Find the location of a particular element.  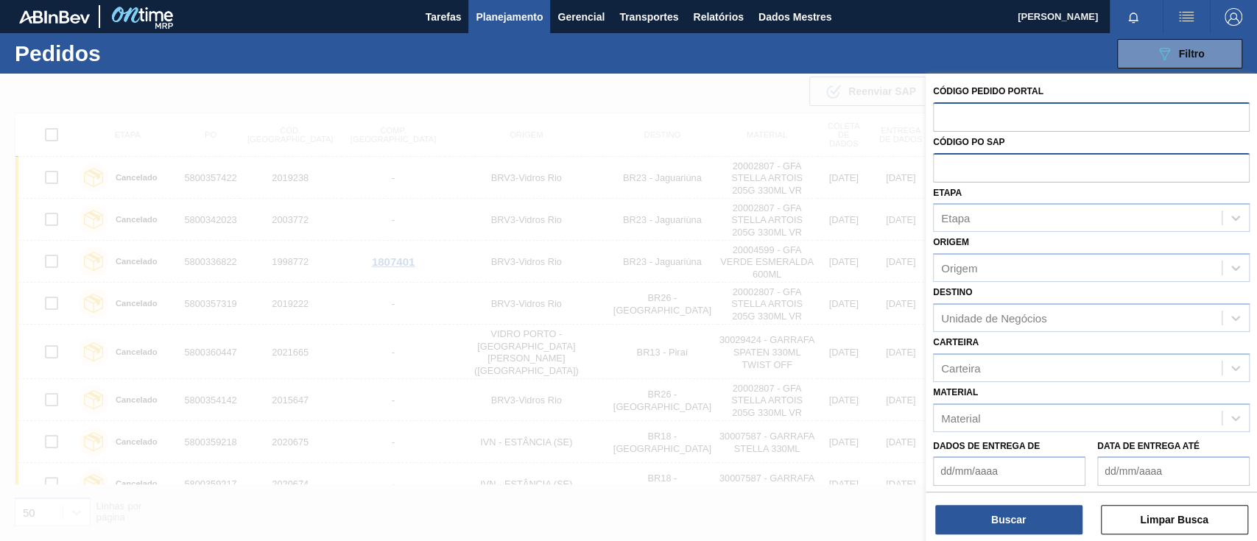

font: Data de Entrega até is located at coordinates (1148, 446).